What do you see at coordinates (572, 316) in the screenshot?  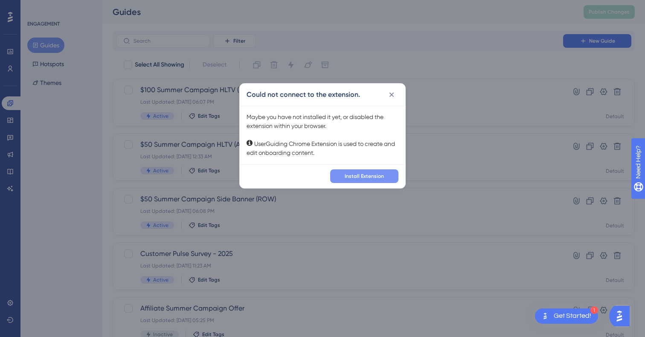 I see `div: Get Started!` at bounding box center [572, 316].